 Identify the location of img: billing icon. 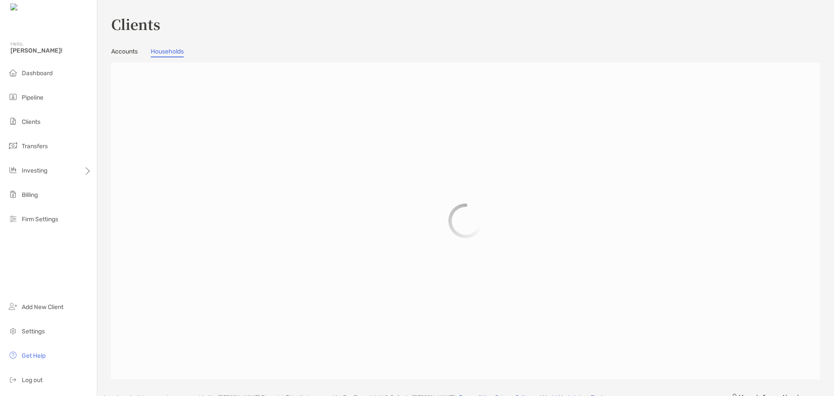
(13, 194).